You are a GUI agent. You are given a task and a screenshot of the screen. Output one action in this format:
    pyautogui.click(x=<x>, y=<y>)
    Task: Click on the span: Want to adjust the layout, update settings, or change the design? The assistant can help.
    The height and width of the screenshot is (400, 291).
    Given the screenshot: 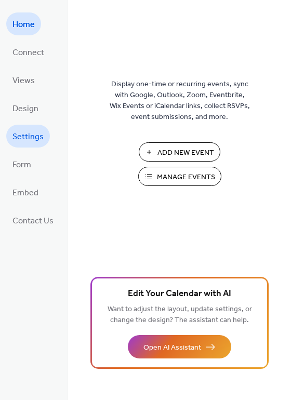 What is the action you would take?
    pyautogui.click(x=180, y=315)
    